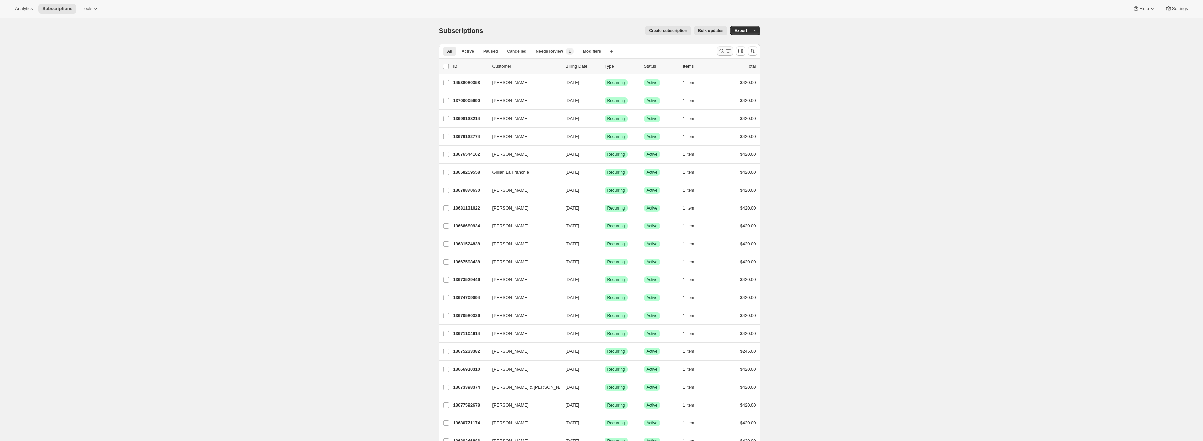  Describe the element at coordinates (24, 9) in the screenshot. I see `span: Analytics` at that location.